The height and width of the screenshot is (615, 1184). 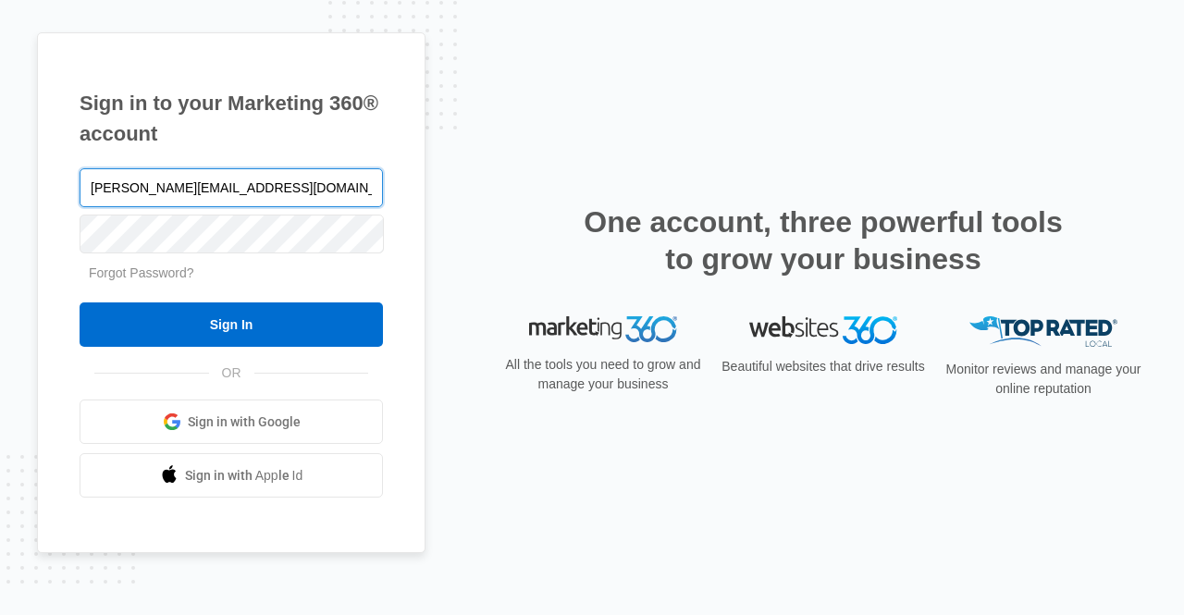 What do you see at coordinates (823, 366) in the screenshot?
I see `p: Beautiful websites that drive results` at bounding box center [823, 366].